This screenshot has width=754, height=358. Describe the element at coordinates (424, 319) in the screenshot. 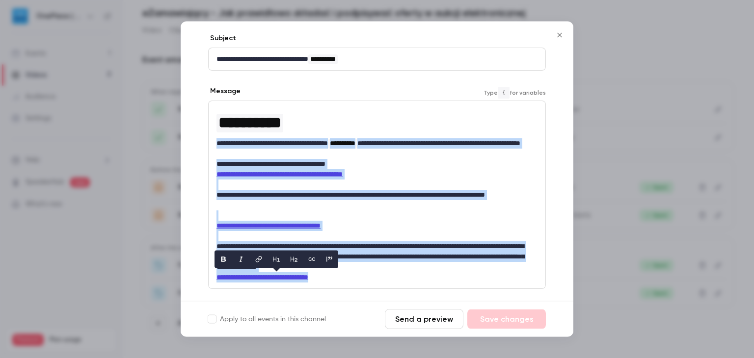

I see `button: Send a preview` at that location.